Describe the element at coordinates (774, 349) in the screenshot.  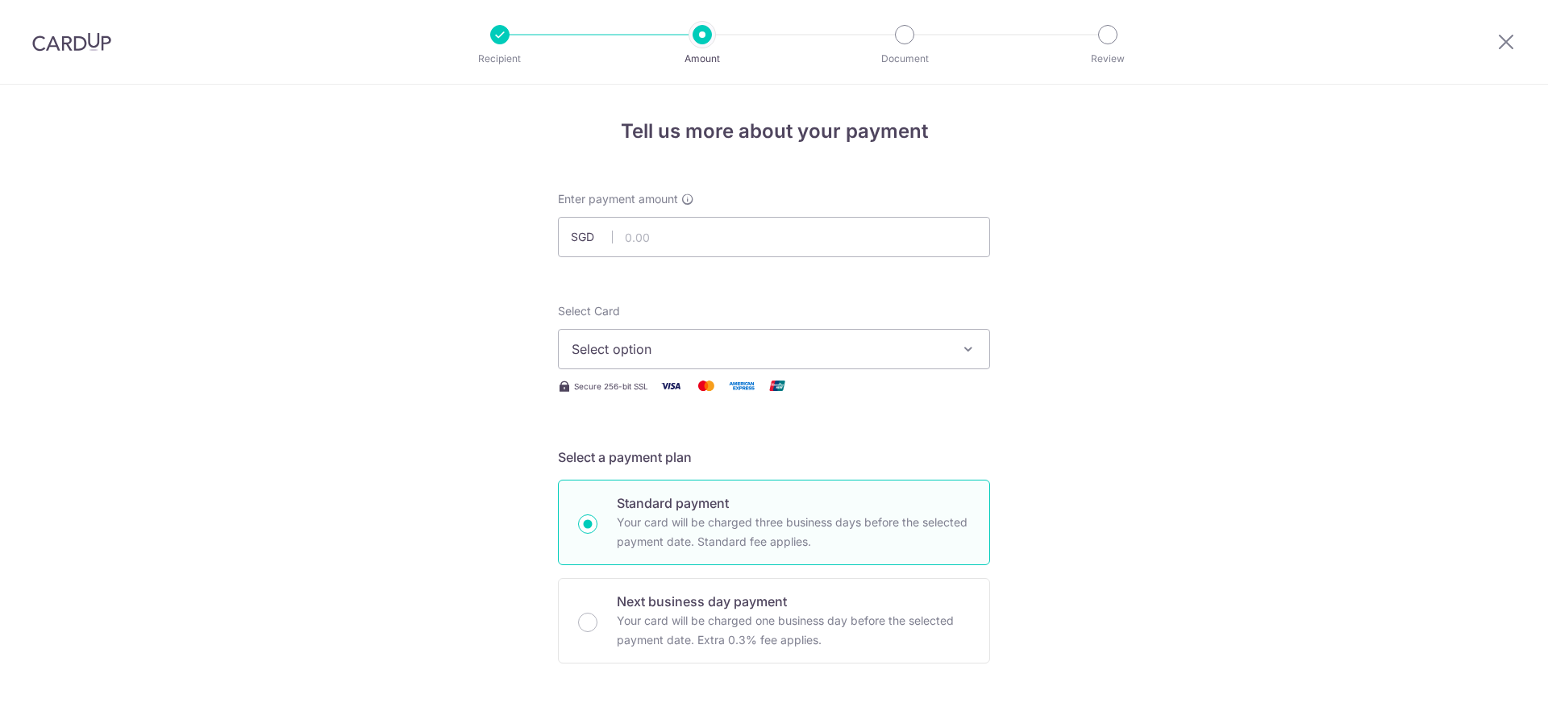
I see `button: Select option` at that location.